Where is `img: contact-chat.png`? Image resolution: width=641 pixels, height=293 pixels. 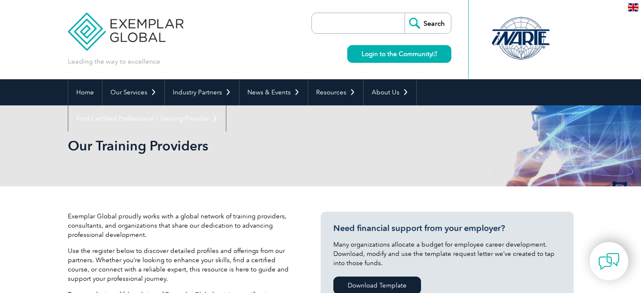
img: contact-chat.png is located at coordinates (609, 261).